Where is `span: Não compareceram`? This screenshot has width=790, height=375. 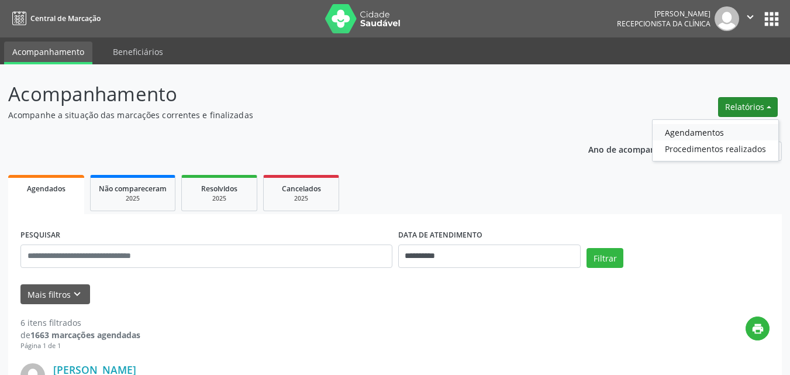 span: Não compareceram is located at coordinates (133, 188).